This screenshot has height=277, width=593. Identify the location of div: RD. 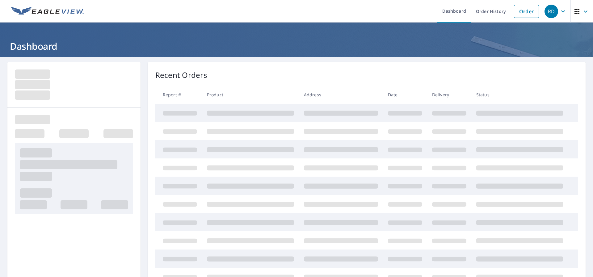
(551, 11).